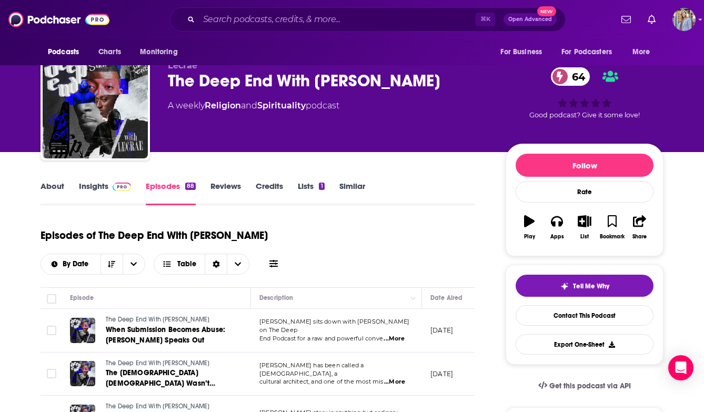  I want to click on a: Episodes88, so click(171, 193).